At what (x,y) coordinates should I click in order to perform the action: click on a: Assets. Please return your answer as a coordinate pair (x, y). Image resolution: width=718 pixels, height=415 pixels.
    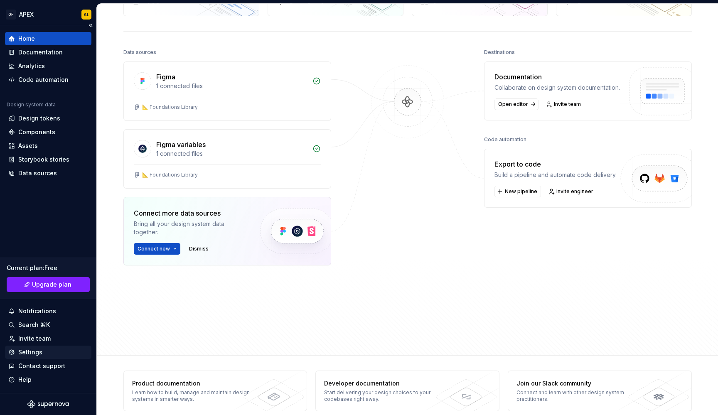
    Looking at the image, I should click on (48, 146).